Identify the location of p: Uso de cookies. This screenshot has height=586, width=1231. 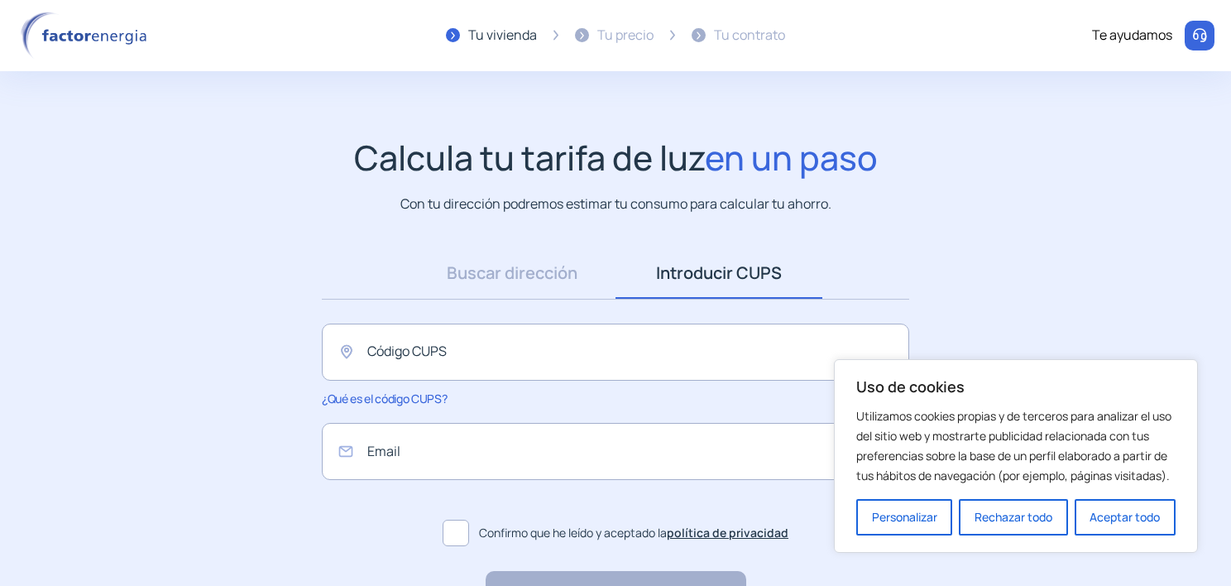
(1016, 386).